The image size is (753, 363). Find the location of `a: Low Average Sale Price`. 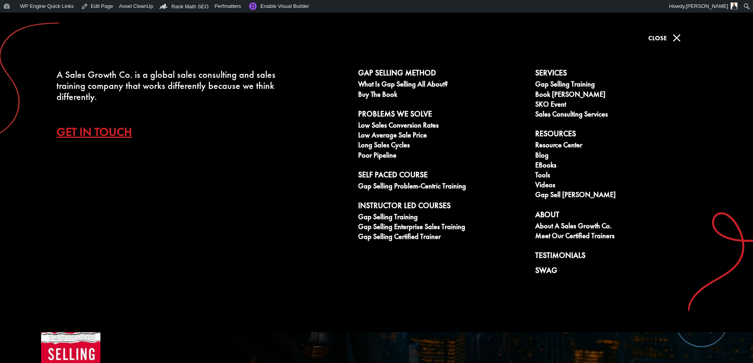

a: Low Average Sale Price is located at coordinates (442, 136).